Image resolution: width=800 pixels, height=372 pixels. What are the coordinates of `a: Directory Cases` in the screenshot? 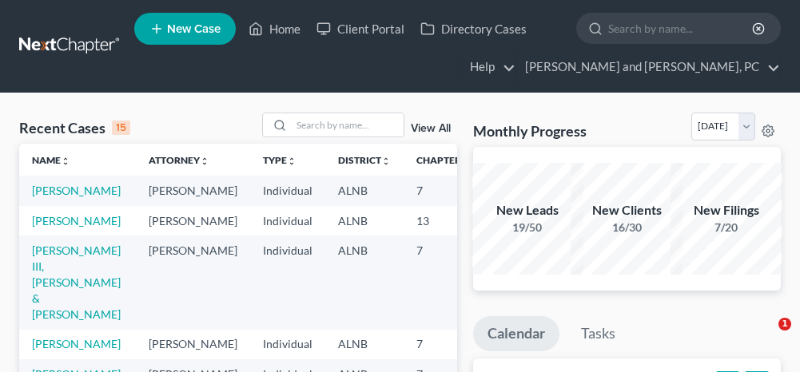 It's located at (473, 29).